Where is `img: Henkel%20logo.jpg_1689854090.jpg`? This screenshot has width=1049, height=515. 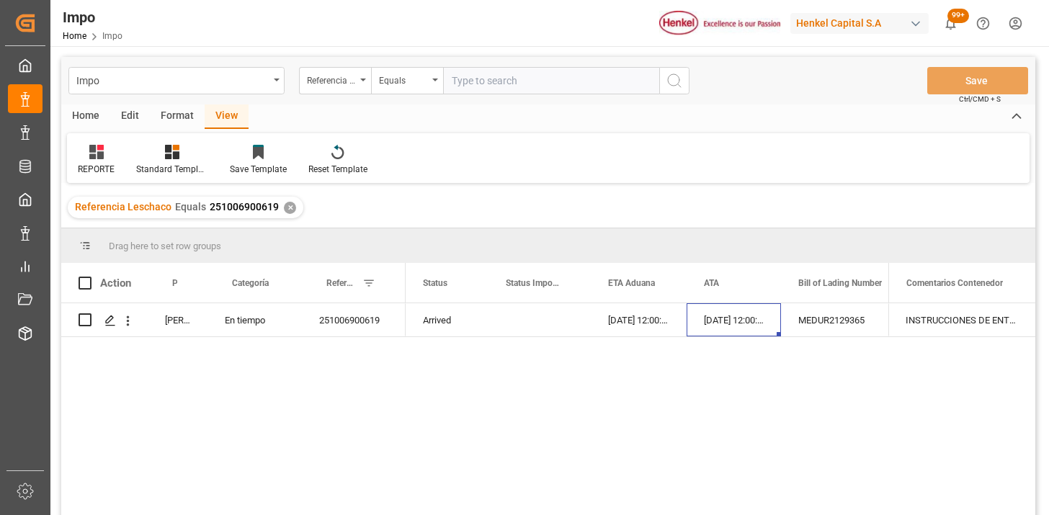 img: Henkel%20logo.jpg_1689854090.jpg is located at coordinates (720, 23).